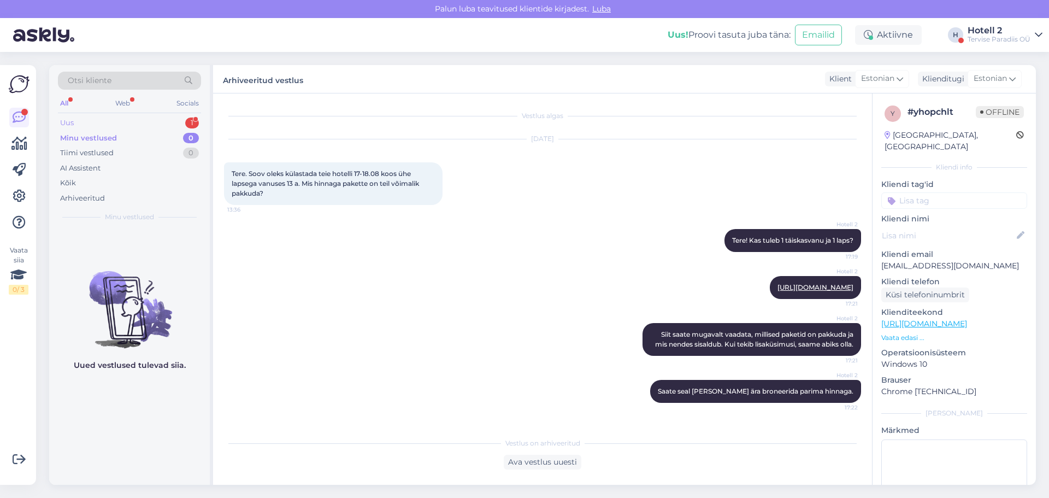 This screenshot has height=498, width=1049. I want to click on p: Kliendi telefon, so click(954, 281).